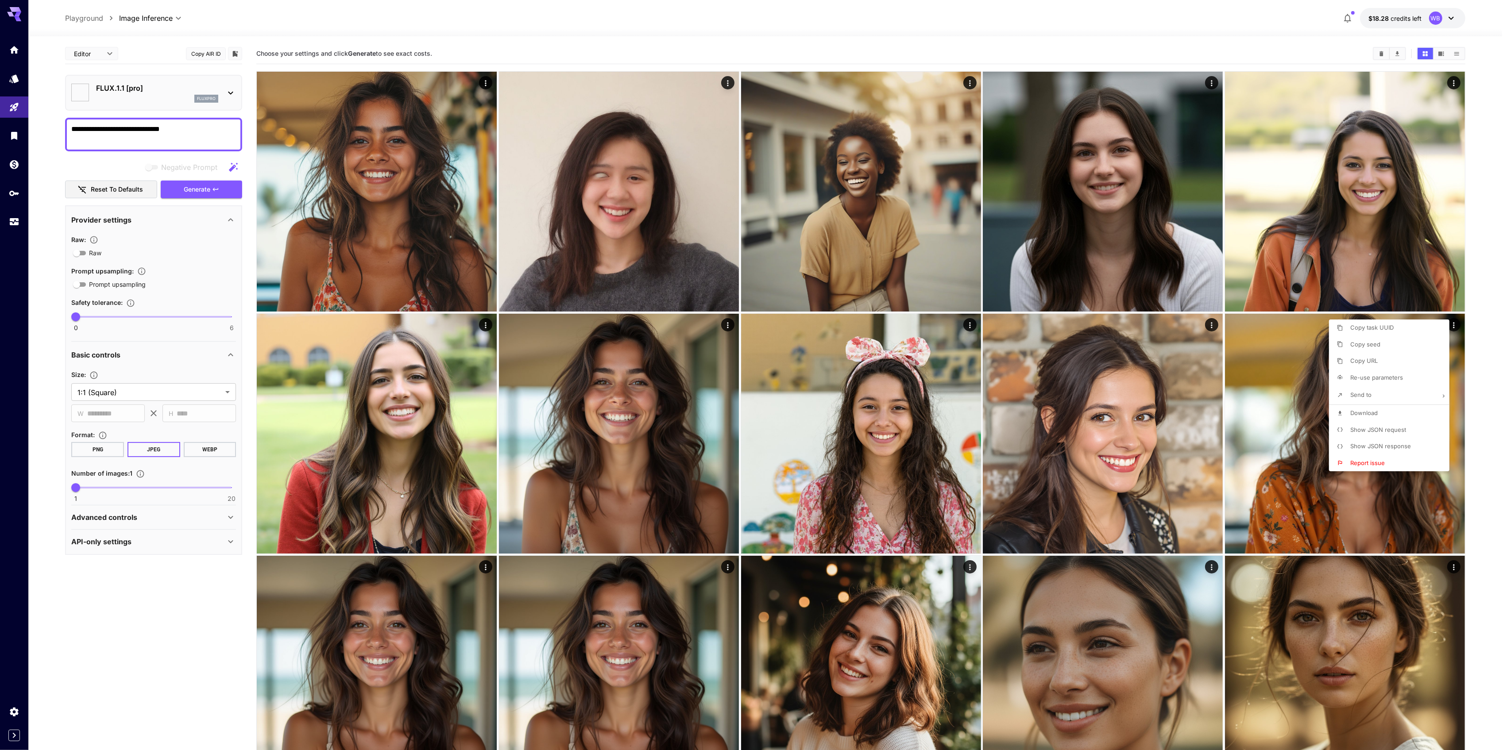 Image resolution: width=1511 pixels, height=750 pixels. Describe the element at coordinates (1372, 328) in the screenshot. I see `span: Copy task UUID` at that location.